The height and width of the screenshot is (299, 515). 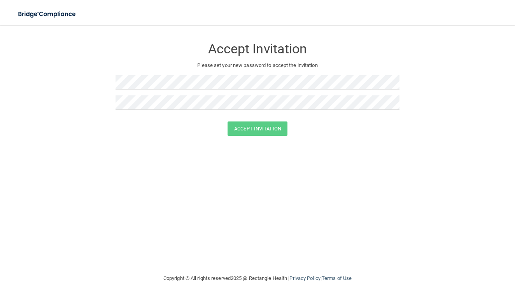 I want to click on h3: Accept Invitation, so click(x=257, y=49).